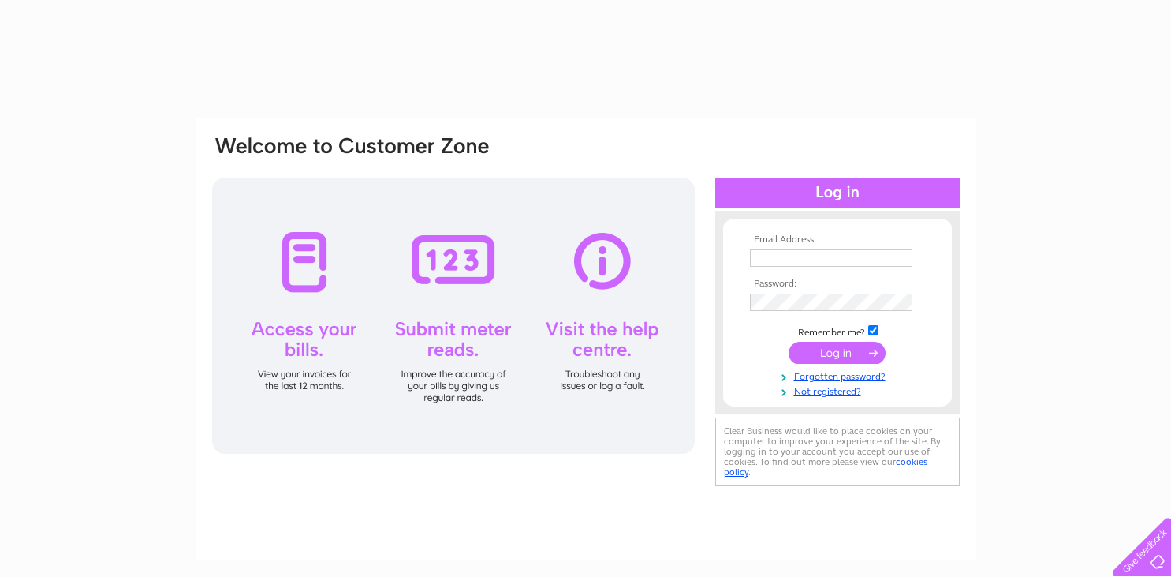  What do you see at coordinates (838, 331) in the screenshot?
I see `td: Remember me?` at bounding box center [838, 331].